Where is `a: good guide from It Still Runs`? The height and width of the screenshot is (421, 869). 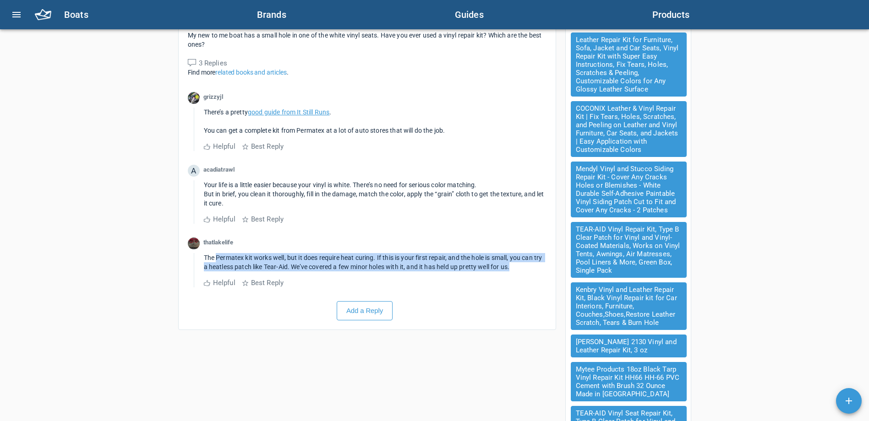 a: good guide from It Still Runs is located at coordinates (289, 112).